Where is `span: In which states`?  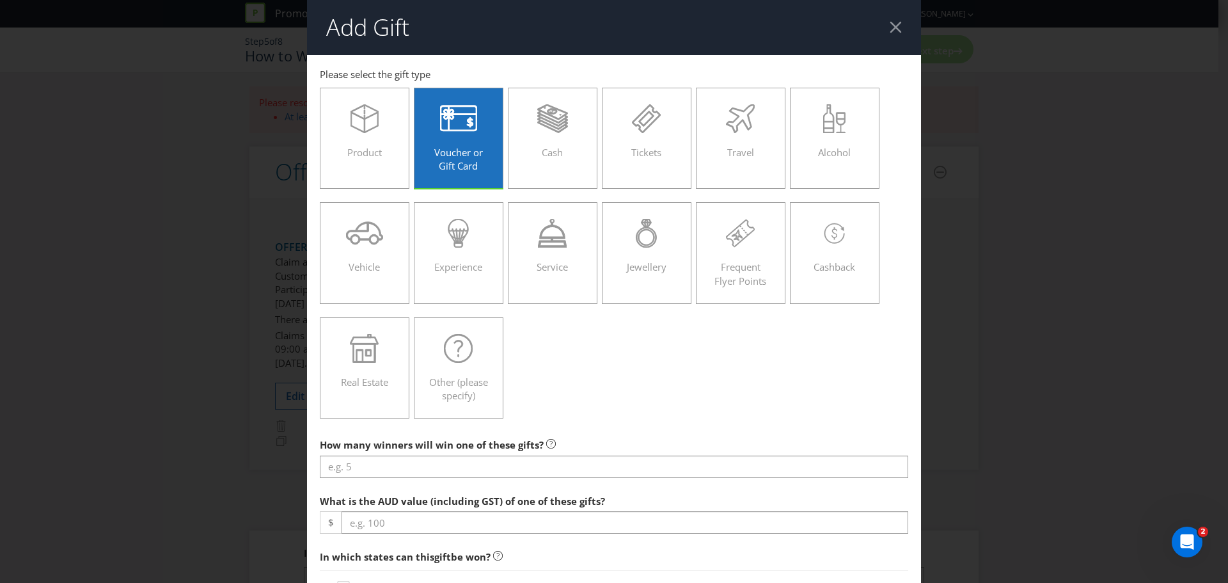
span: In which states is located at coordinates (356, 557).